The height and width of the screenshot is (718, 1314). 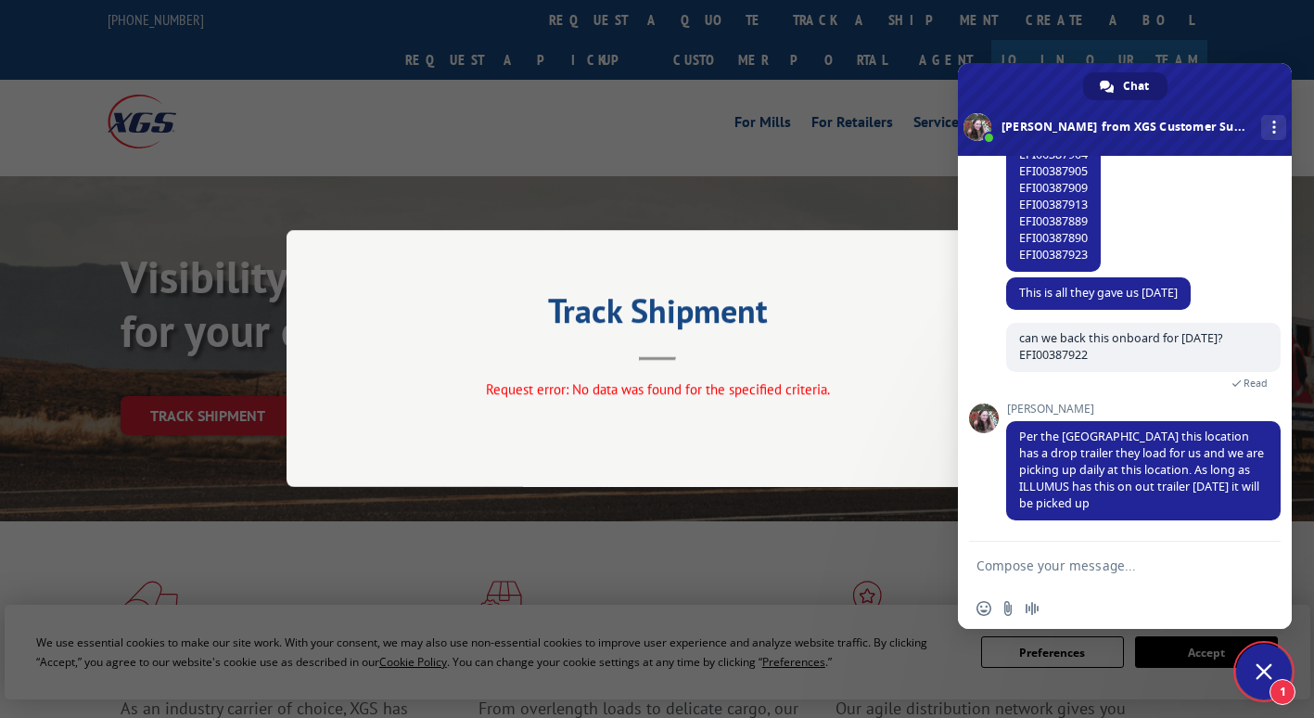 I want to click on h2: Track Shipment, so click(x=658, y=315).